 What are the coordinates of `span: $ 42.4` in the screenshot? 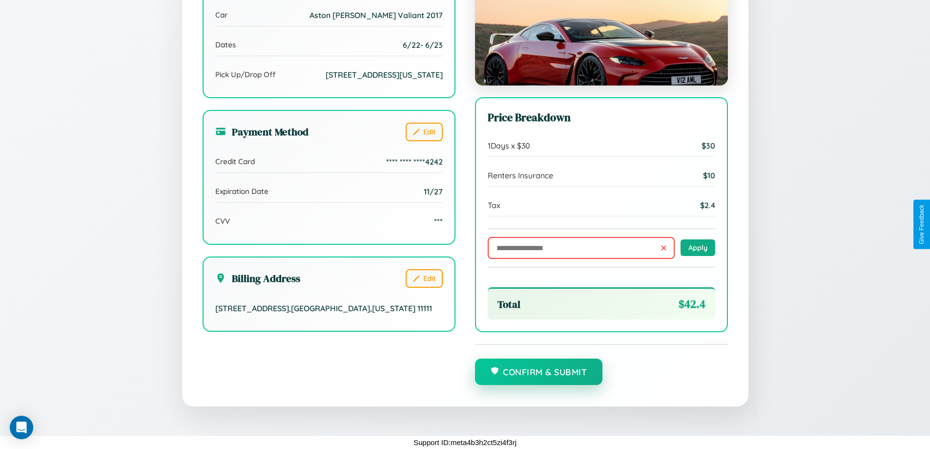 It's located at (692, 304).